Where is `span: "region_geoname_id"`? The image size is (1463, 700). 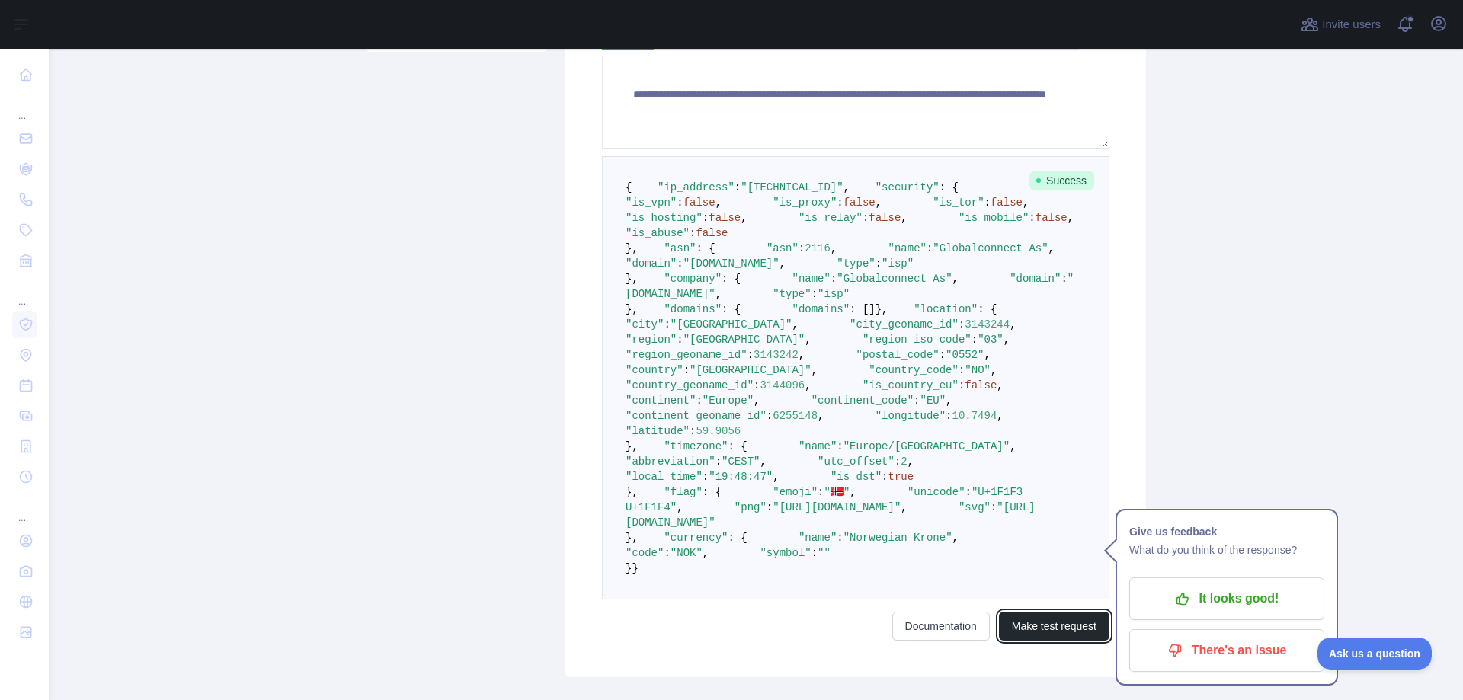 span: "region_geoname_id" is located at coordinates (687, 355).